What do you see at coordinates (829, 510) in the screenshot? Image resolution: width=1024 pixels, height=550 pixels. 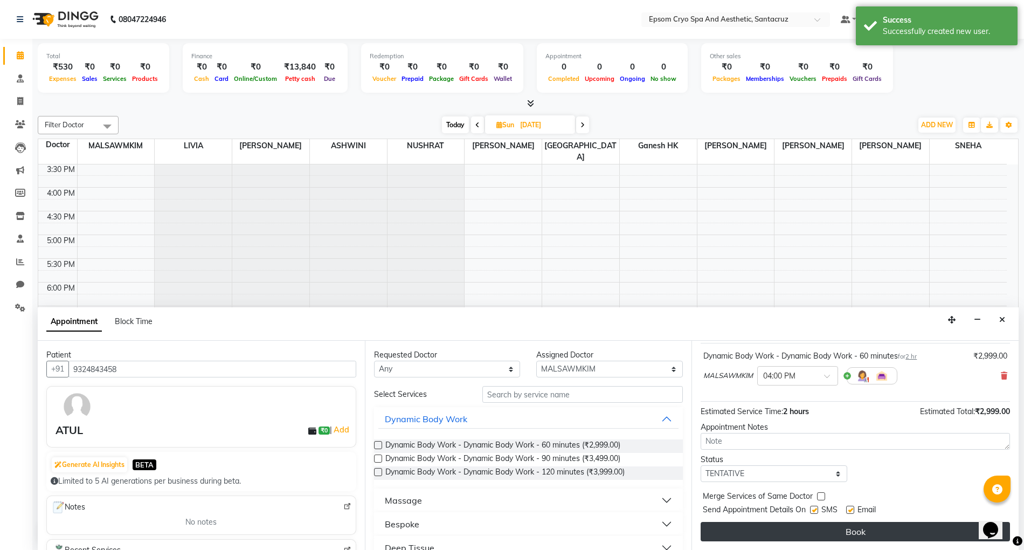 I see `span: SMS` at bounding box center [829, 510].